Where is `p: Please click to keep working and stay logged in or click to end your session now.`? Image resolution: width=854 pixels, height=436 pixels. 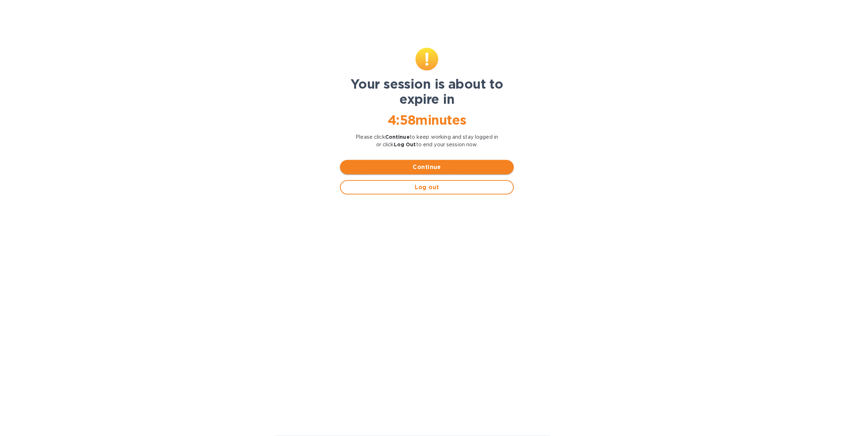
p: Please click to keep working and stay logged in or click to end your session now. is located at coordinates (427, 141).